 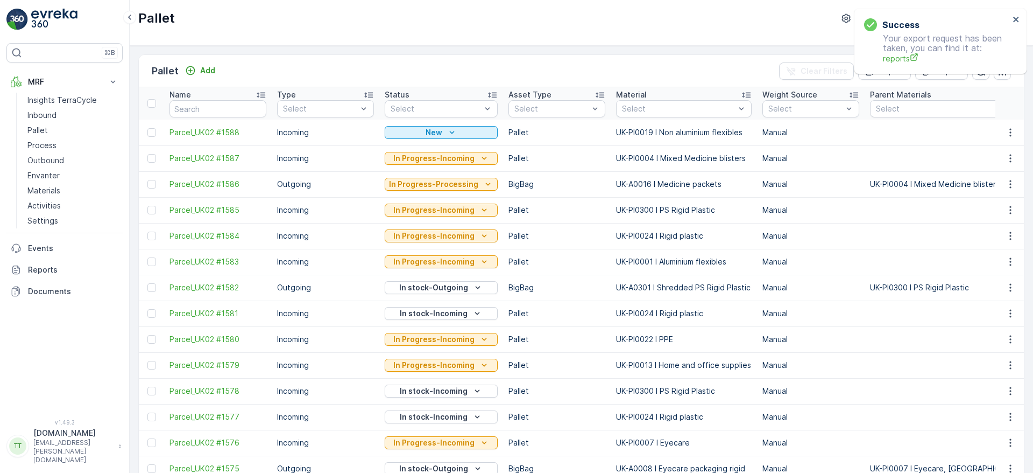 What do you see at coordinates (218, 391) in the screenshot?
I see `a: Parcel_UK02 #1578` at bounding box center [218, 391].